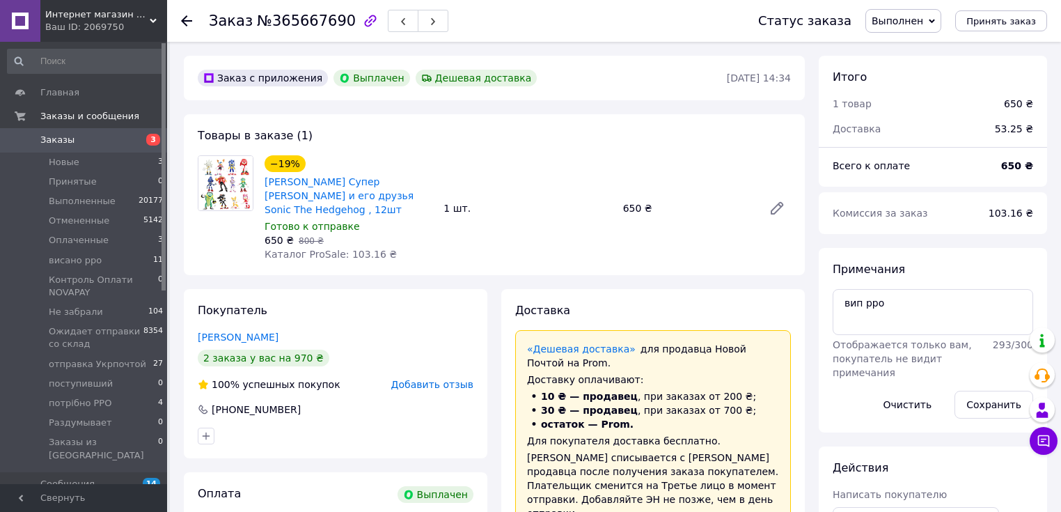  What do you see at coordinates (869, 269) in the screenshot?
I see `span: Примечания` at bounding box center [869, 269].